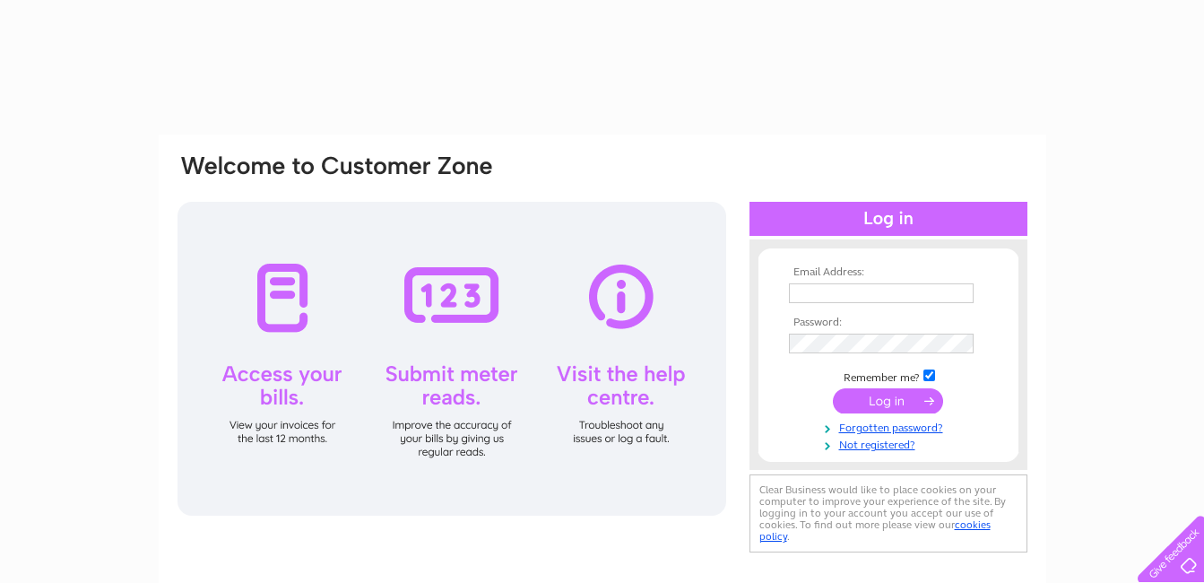 The height and width of the screenshot is (583, 1204). I want to click on th: Password:, so click(889, 323).